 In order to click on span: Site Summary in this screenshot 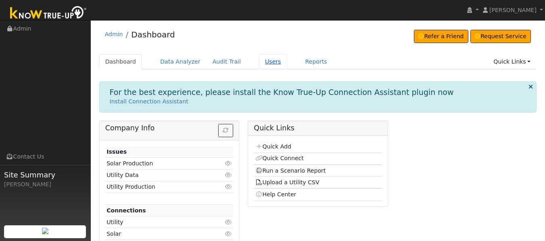, I will do `click(45, 175)`.